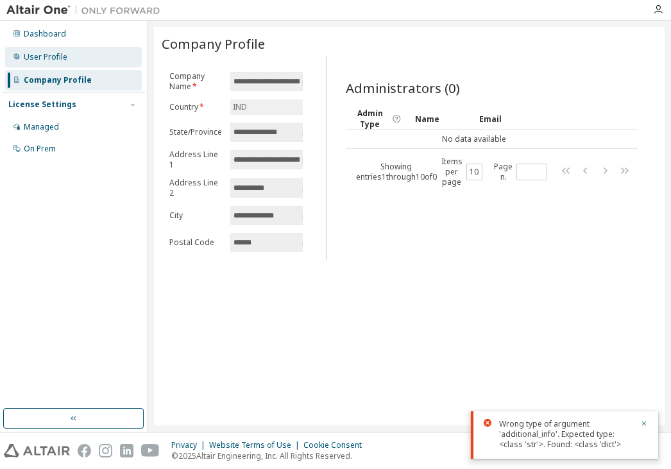  Describe the element at coordinates (196, 81) in the screenshot. I see `label: Company Name` at that location.